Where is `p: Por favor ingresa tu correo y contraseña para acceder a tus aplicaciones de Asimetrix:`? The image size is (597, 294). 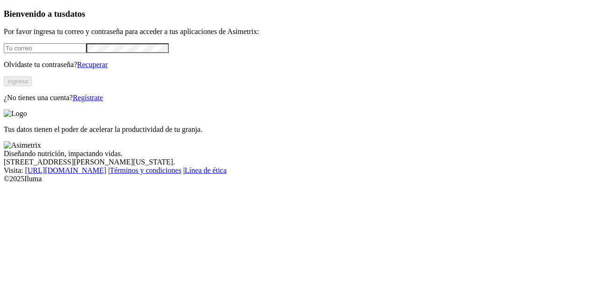 p: Por favor ingresa tu correo y contraseña para acceder a tus aplicaciones de Asimetrix: is located at coordinates (299, 32).